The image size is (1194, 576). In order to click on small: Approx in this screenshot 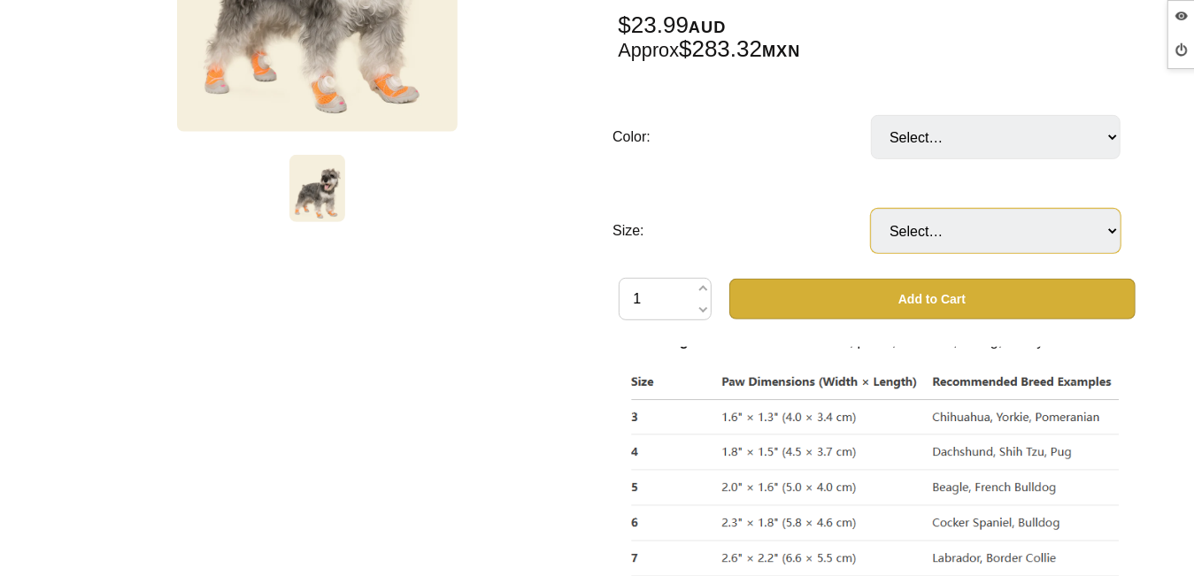, I will do `click(649, 50)`.